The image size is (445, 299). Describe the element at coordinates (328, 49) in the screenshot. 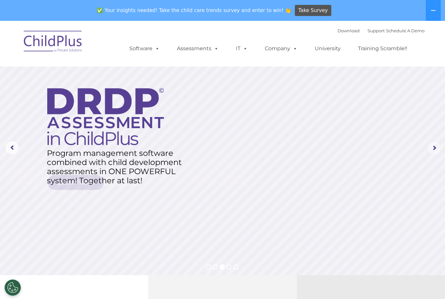

I see `a: University` at that location.